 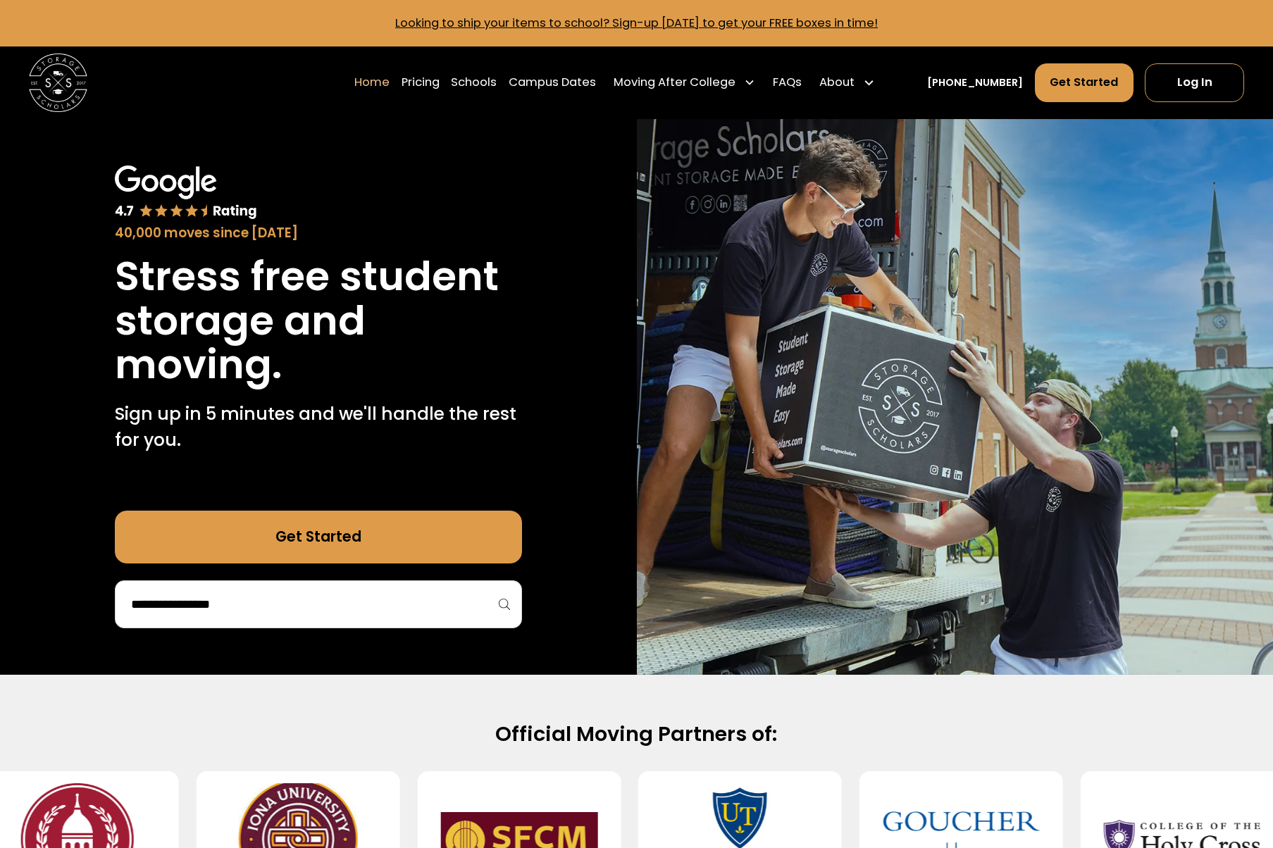 I want to click on a: Pricing, so click(x=421, y=83).